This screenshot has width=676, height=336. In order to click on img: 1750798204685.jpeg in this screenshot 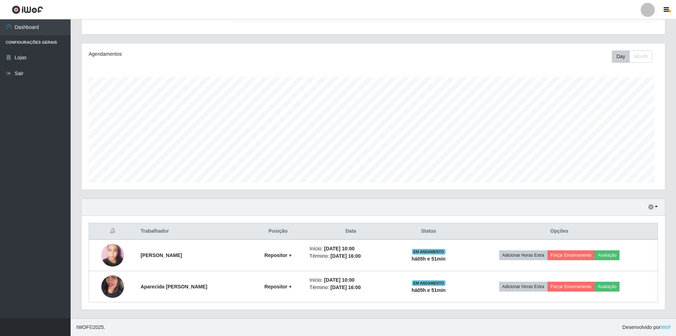, I will do `click(113, 255)`.